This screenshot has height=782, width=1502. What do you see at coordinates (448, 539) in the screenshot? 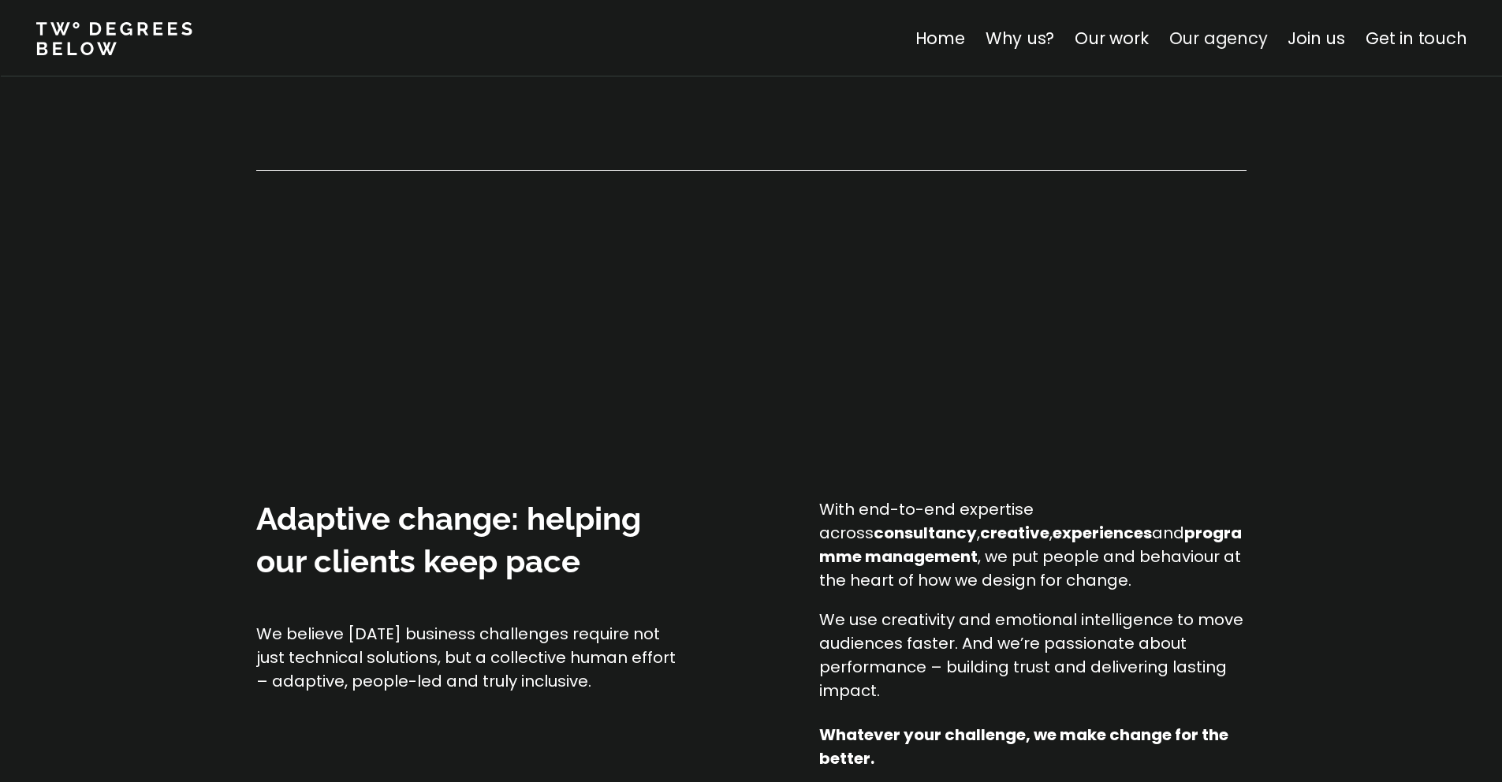
I see `span: Adaptive change: helping our clients keep pace` at bounding box center [448, 539].